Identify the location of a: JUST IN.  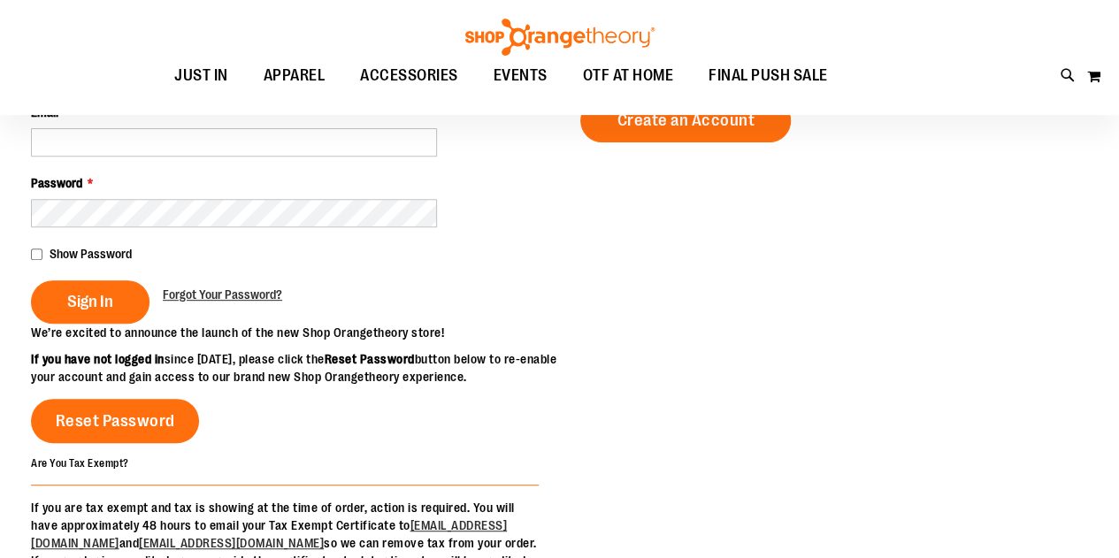
(201, 76).